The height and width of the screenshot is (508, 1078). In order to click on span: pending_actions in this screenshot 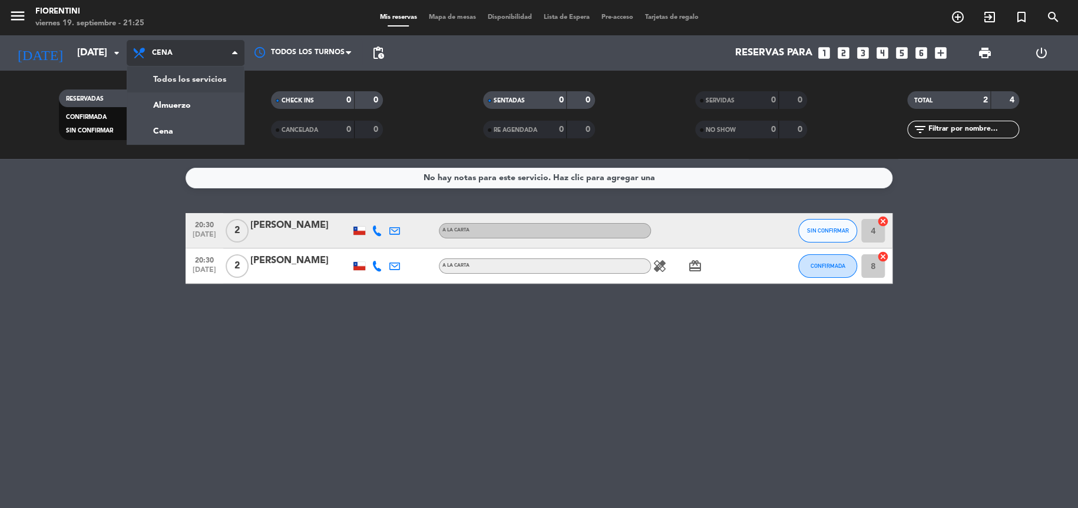, I will do `click(378, 53)`.